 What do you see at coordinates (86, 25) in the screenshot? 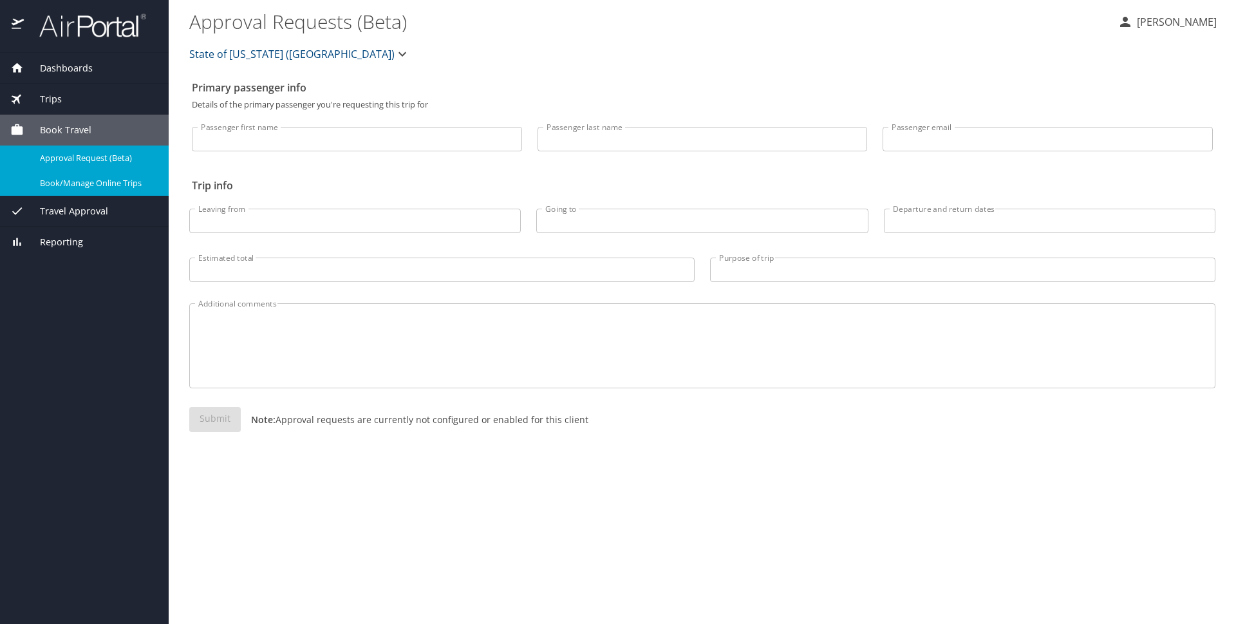
I see `img: airportal-logo.png` at bounding box center [86, 25].